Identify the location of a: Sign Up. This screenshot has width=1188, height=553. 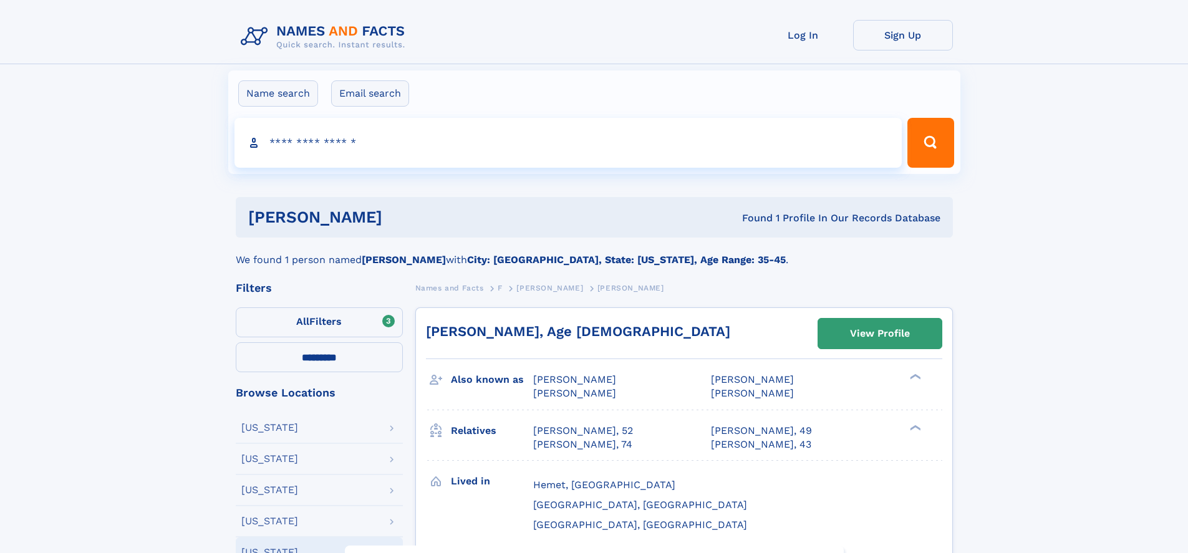
(903, 35).